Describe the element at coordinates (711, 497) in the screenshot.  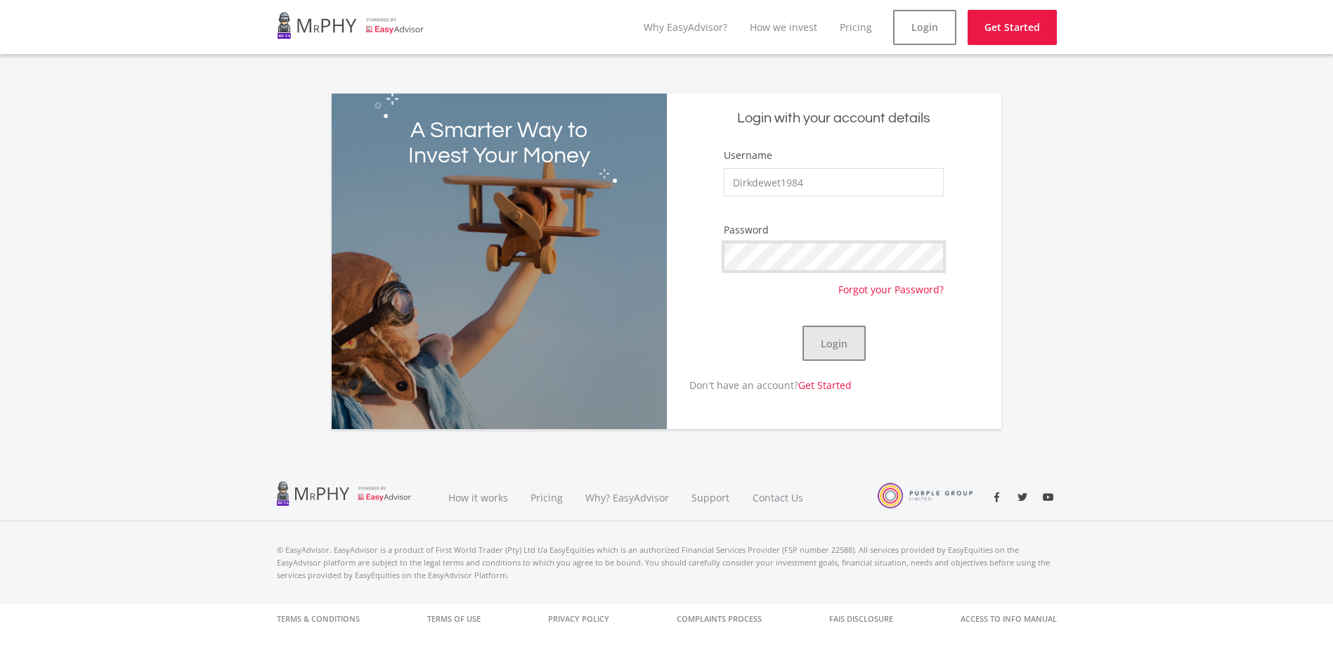
I see `a: Support` at that location.